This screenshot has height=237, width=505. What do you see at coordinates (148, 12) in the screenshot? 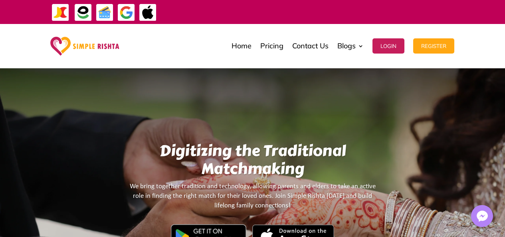
I see `img: ApplePay-icon` at bounding box center [148, 12].